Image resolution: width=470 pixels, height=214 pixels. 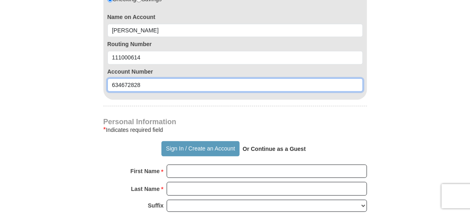 I want to click on strong: First Name, so click(x=145, y=171).